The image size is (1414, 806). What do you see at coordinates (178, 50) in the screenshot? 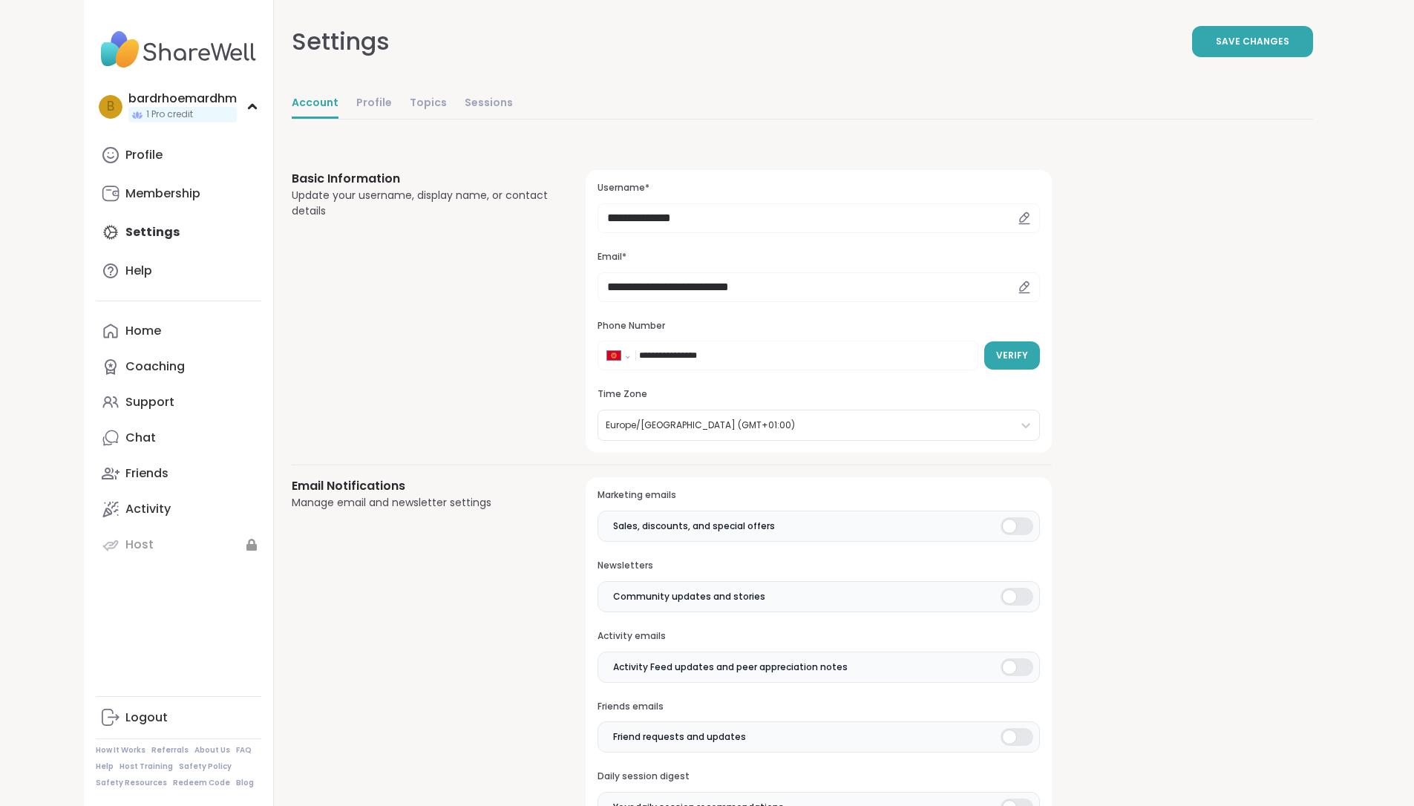
I see `img: ShareWell Nav Logo` at bounding box center [178, 50].